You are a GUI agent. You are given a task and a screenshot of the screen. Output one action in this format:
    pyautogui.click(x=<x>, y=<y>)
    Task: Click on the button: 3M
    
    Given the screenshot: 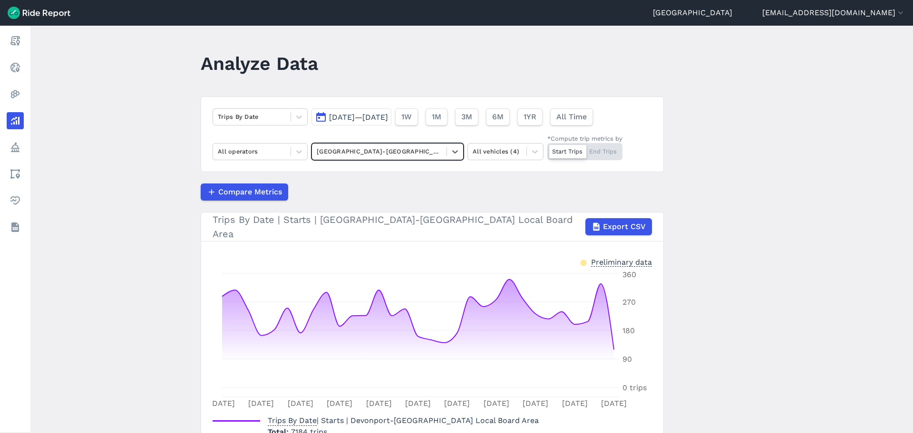 What is the action you would take?
    pyautogui.click(x=466, y=117)
    